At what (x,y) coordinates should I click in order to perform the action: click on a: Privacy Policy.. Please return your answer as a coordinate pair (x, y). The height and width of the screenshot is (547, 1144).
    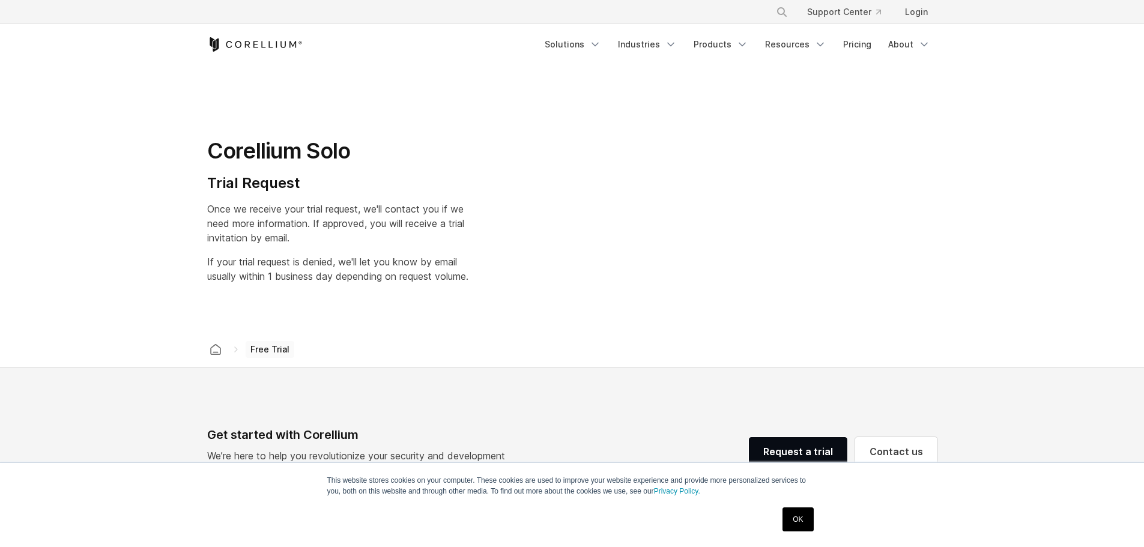
    Looking at the image, I should click on (677, 491).